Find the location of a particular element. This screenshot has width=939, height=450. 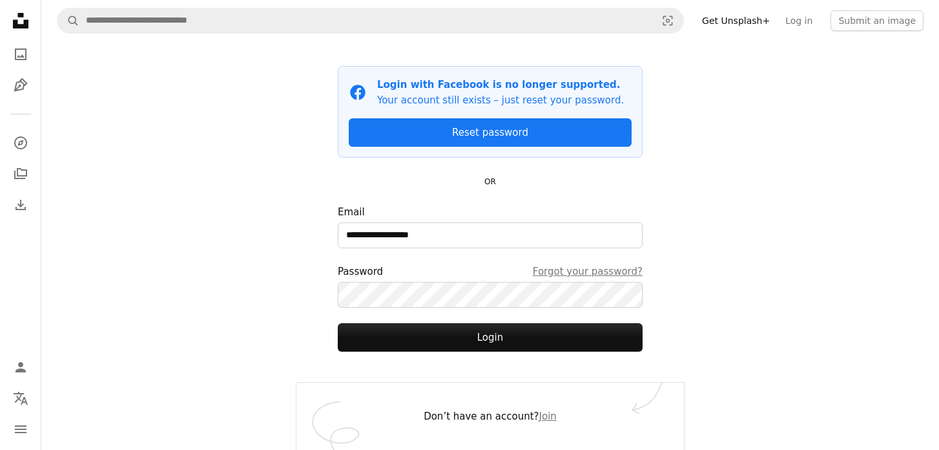

a: Explore is located at coordinates (21, 143).